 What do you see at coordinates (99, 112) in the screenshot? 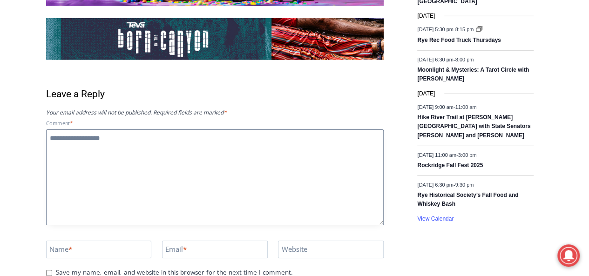
I see `span: Your email address will not be published.` at bounding box center [99, 112].